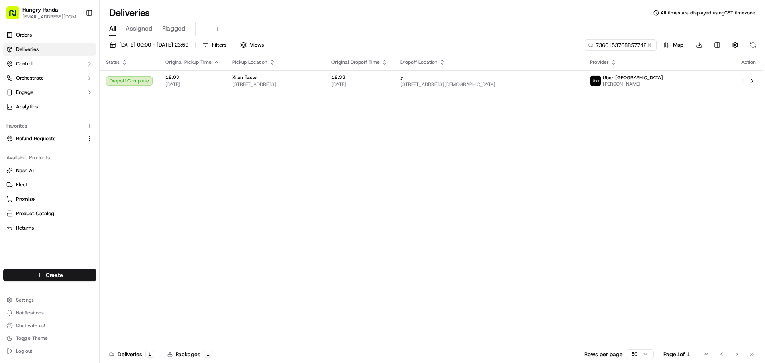 The height and width of the screenshot is (363, 765). Describe the element at coordinates (35, 139) in the screenshot. I see `span: Refund Requests` at that location.